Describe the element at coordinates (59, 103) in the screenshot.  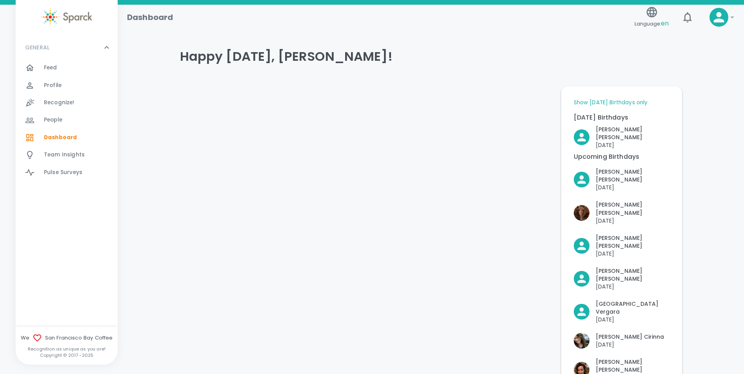
I see `span: Recognize!` at that location.